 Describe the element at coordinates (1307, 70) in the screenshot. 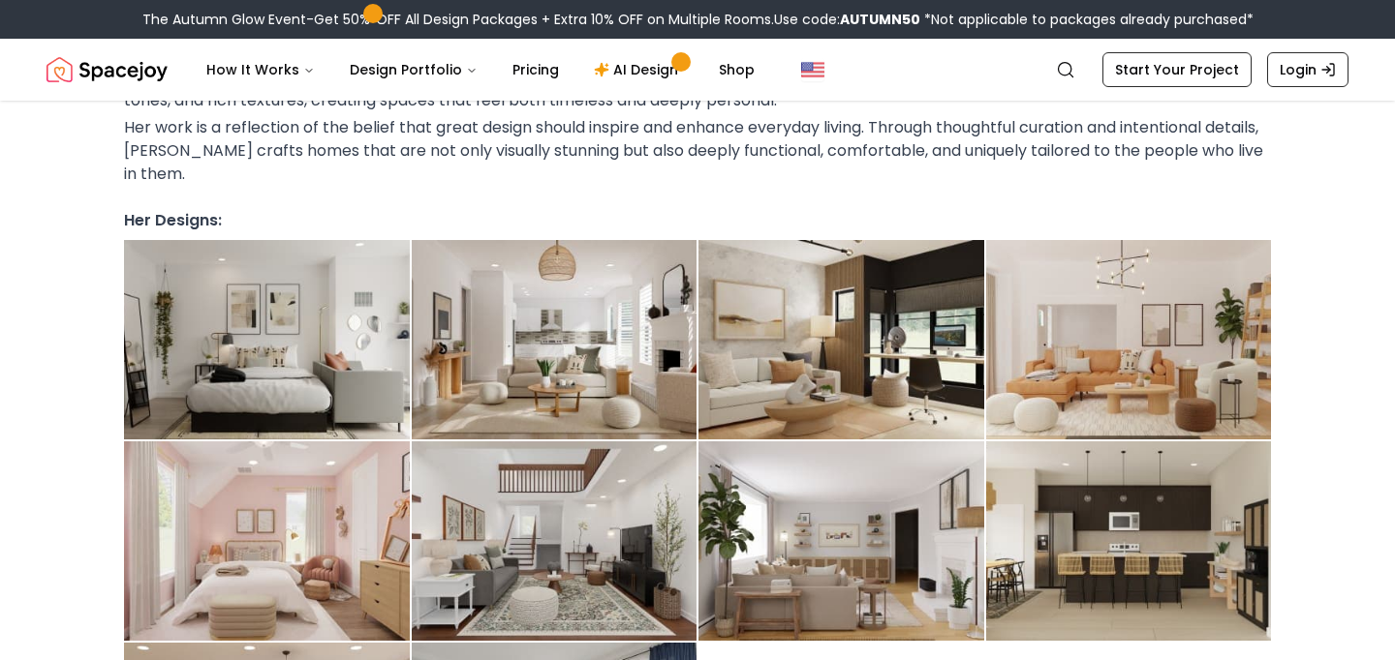

I see `a: Login` at that location.